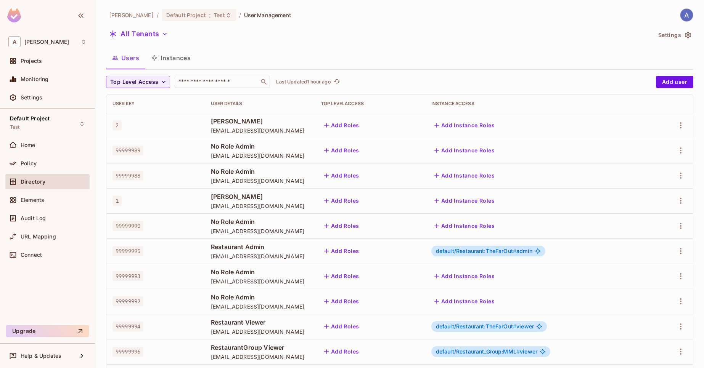 This screenshot has width=704, height=368. I want to click on span: Click to refresh data, so click(336, 82).